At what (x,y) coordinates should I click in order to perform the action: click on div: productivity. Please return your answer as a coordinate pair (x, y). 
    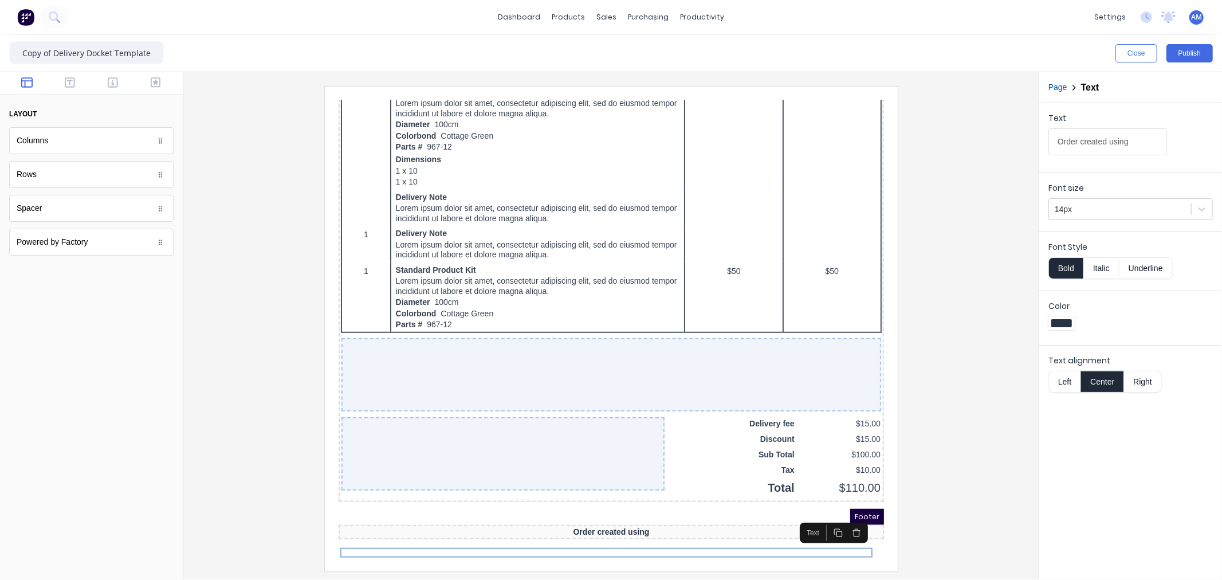
    Looking at the image, I should click on (702, 17).